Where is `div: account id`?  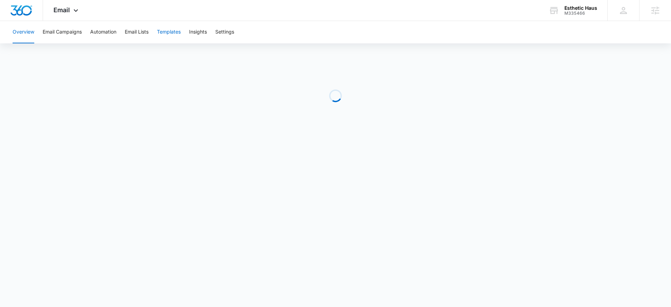
div: account id is located at coordinates (581, 13).